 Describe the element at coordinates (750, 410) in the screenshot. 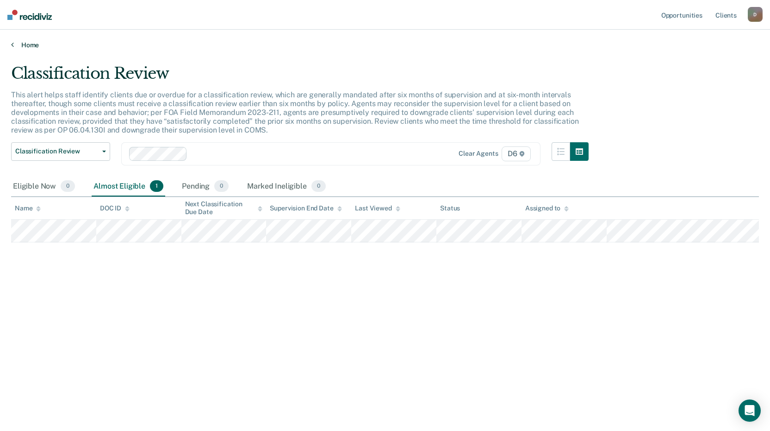

I see `div: Open Intercom Messenger` at that location.